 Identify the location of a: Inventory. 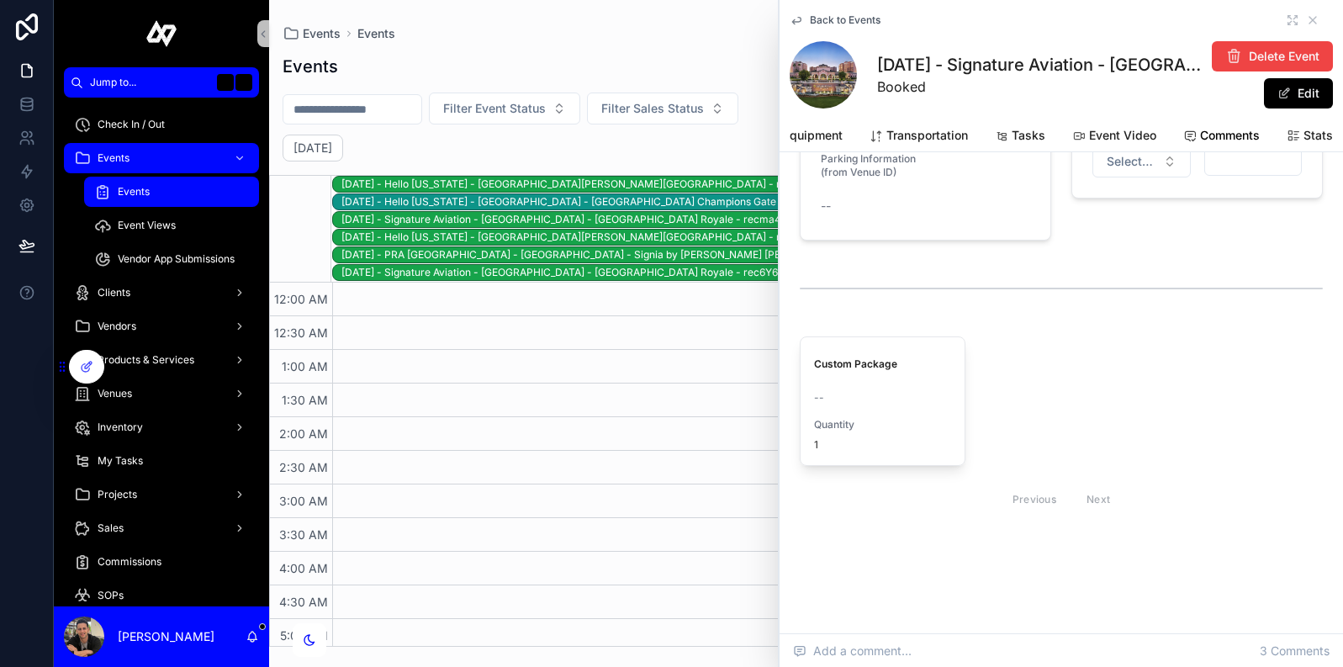
(161, 427).